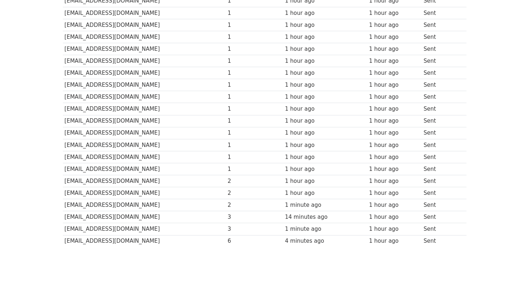 The height and width of the screenshot is (287, 529). What do you see at coordinates (325, 241) in the screenshot?
I see `div: 4 minutes ago` at bounding box center [325, 241].